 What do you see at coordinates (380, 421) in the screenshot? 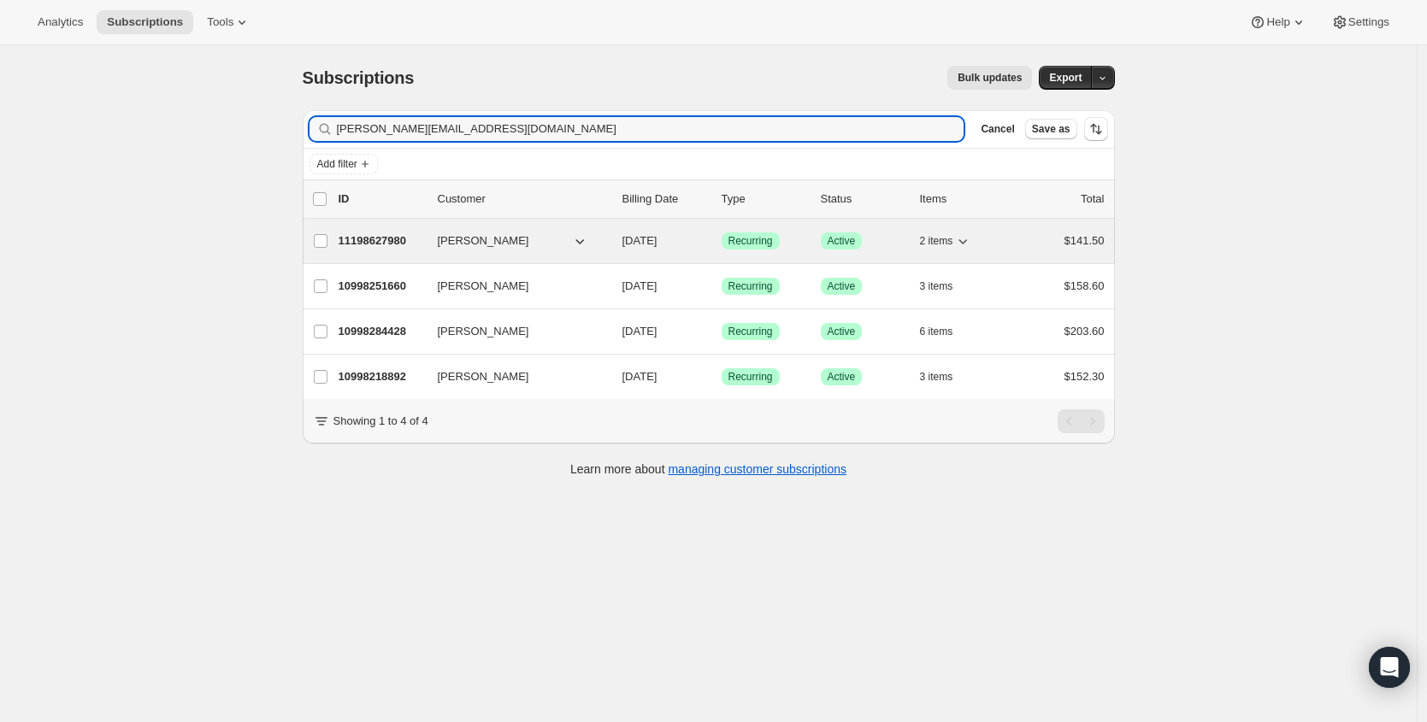
I see `p: Showing 1 to 4 of 4` at bounding box center [380, 421].